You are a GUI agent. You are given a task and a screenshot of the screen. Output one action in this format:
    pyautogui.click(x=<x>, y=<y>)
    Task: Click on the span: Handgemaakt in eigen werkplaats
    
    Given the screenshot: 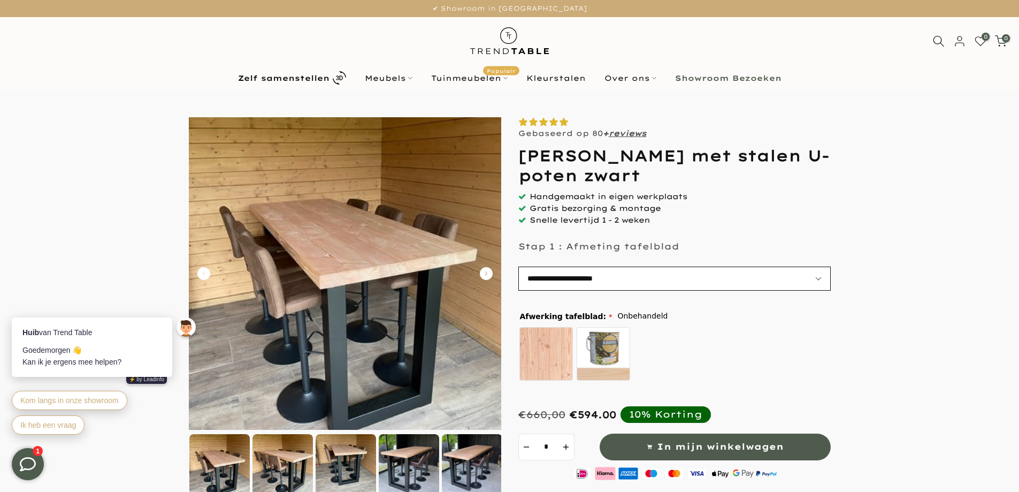 What is the action you would take?
    pyautogui.click(x=608, y=196)
    